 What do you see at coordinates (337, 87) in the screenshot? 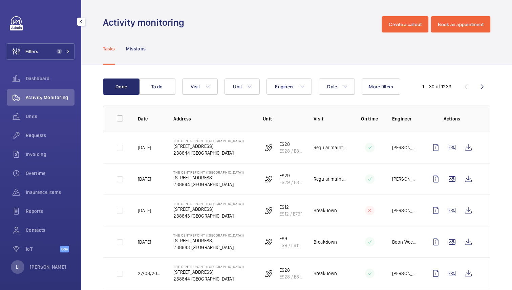
I see `button: Date` at bounding box center [337, 87].